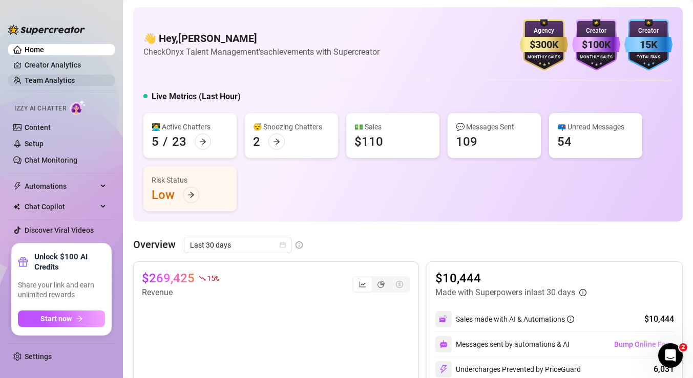 The width and height of the screenshot is (693, 378). I want to click on span: Automations, so click(61, 186).